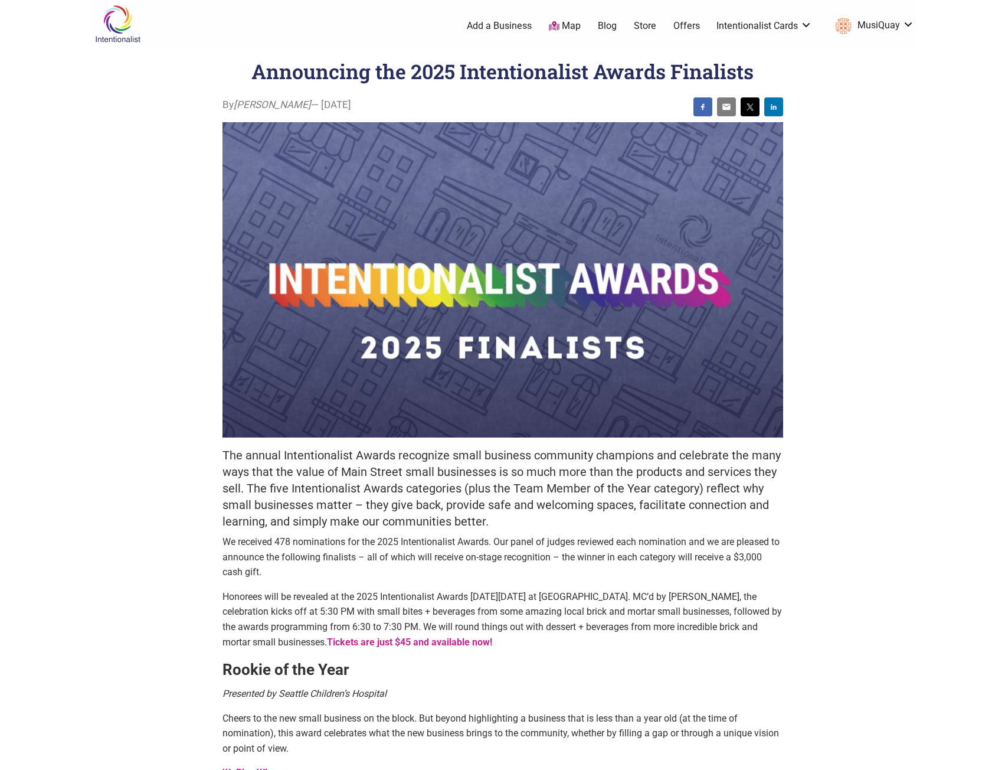 This screenshot has width=1005, height=770. I want to click on h1: Announcing the 2025 Intentionalist Awards Finalists, so click(502, 71).